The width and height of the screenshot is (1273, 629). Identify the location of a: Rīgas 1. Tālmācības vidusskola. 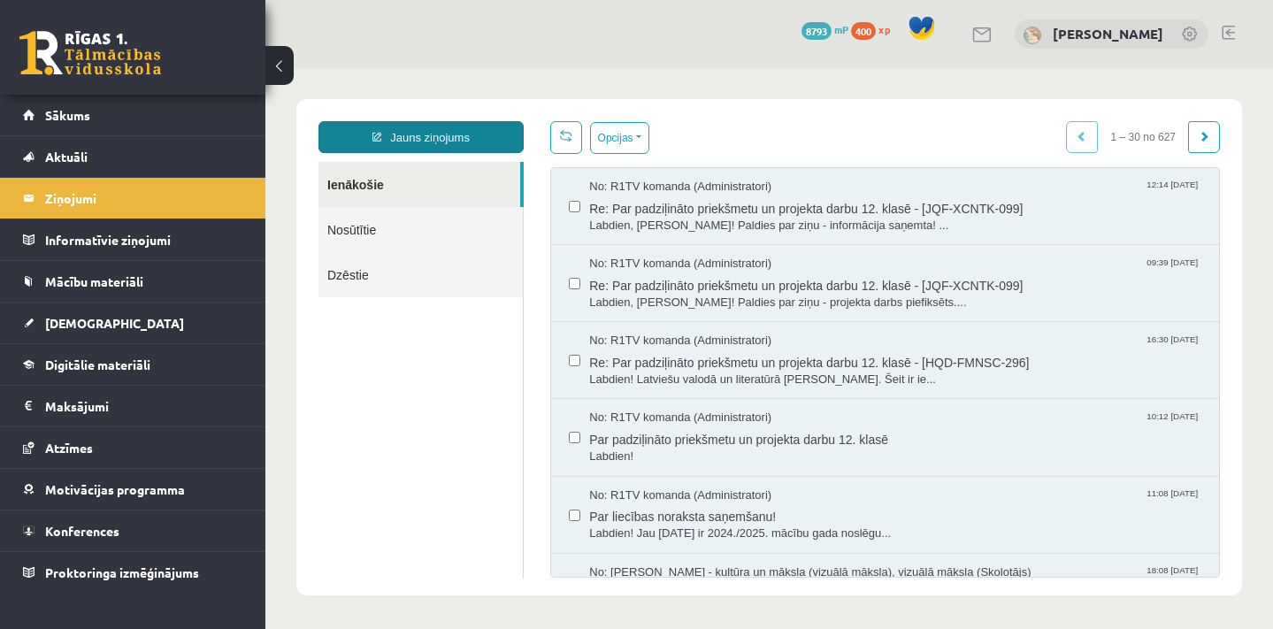
(90, 53).